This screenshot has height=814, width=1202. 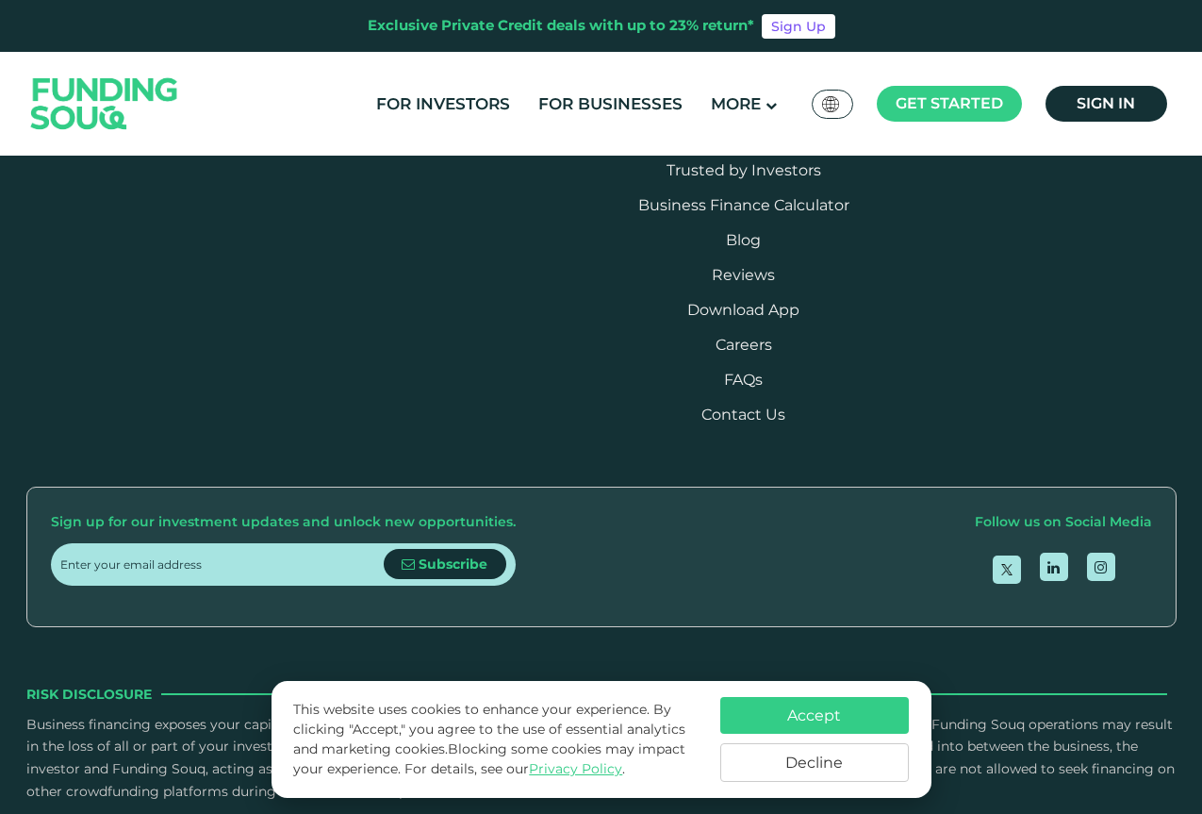 What do you see at coordinates (1007, 570) in the screenshot?
I see `a: open Twitter` at bounding box center [1007, 570].